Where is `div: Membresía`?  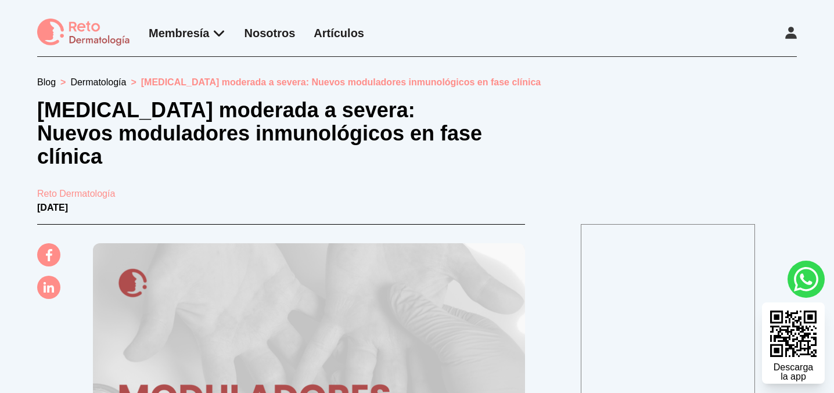 div: Membresía is located at coordinates (187, 33).